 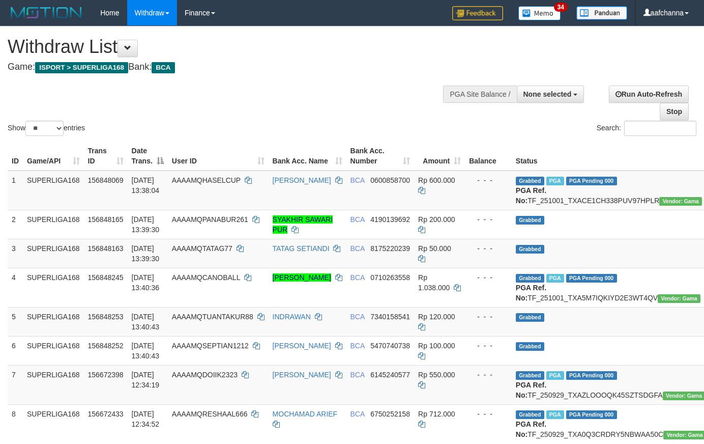 I want to click on span: AAAAMQPANABUR261, so click(x=210, y=219).